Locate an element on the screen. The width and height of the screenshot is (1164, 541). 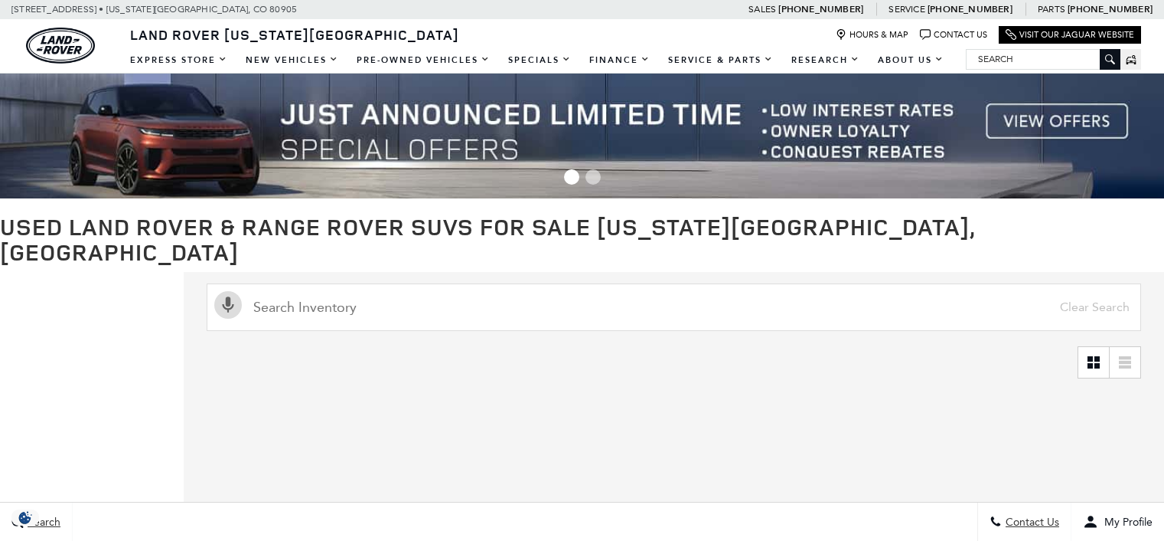
a: land-rover is located at coordinates (60, 45).